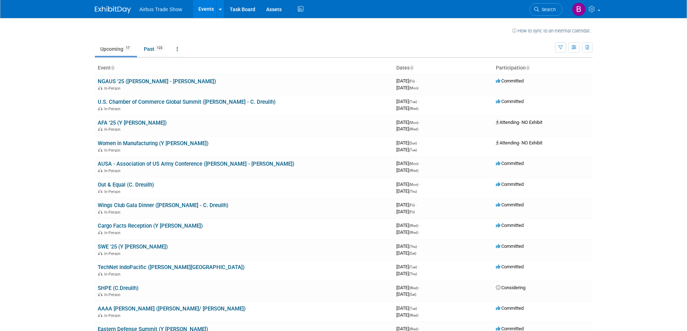 The image size is (687, 331). I want to click on th: Event, so click(244, 68).